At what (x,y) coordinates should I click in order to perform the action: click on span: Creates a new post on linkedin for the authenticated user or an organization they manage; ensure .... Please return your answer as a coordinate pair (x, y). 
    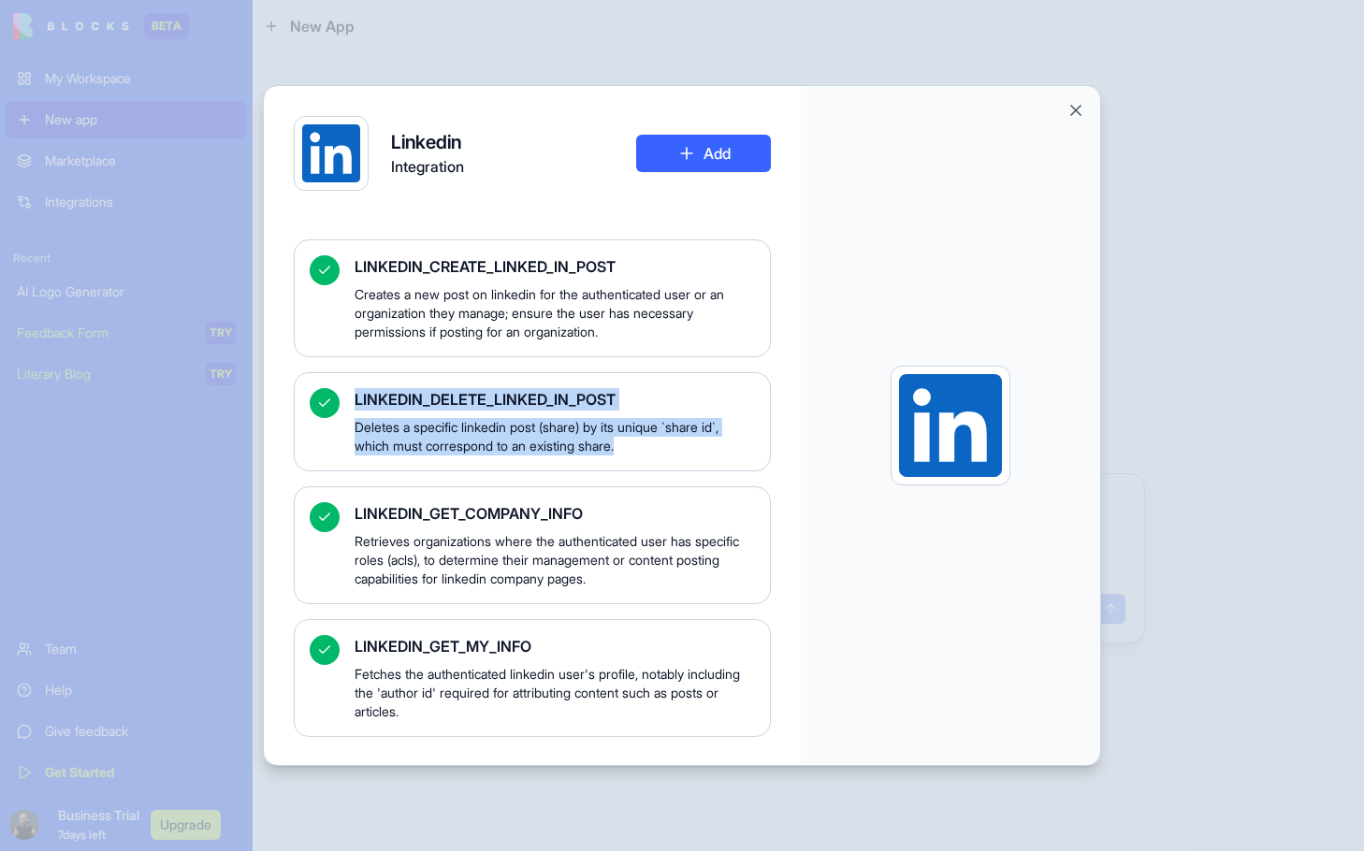
    Looking at the image, I should click on (555, 313).